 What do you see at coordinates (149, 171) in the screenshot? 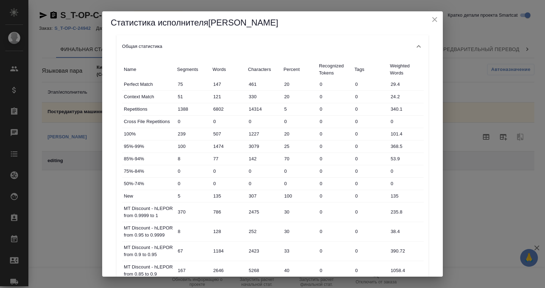
I see `p: 75%-84%` at bounding box center [149, 171].